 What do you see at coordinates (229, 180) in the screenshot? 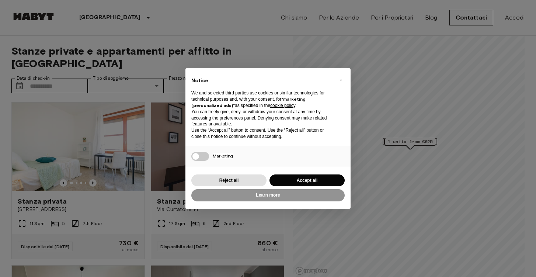
I see `button: Reject all` at bounding box center [229, 180].